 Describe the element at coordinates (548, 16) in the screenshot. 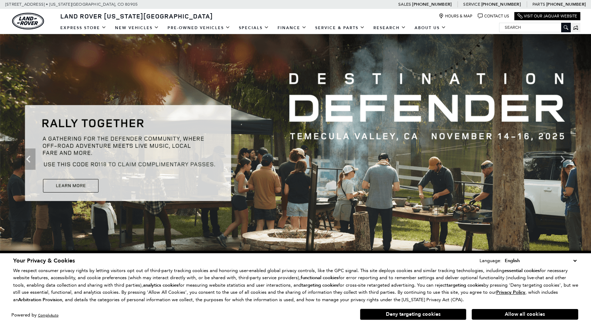

I see `a: Visit Our Jaguar Website` at that location.